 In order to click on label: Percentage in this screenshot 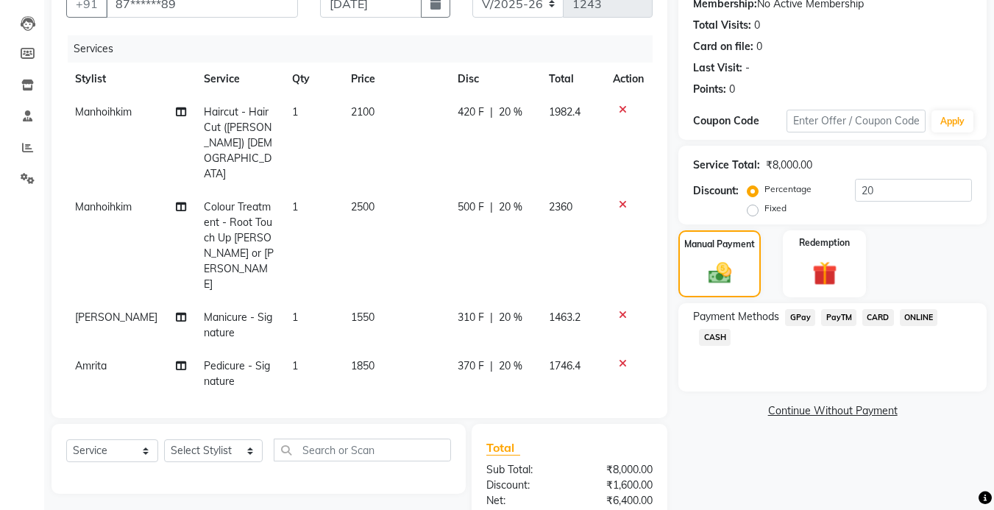, I will do `click(788, 189)`.